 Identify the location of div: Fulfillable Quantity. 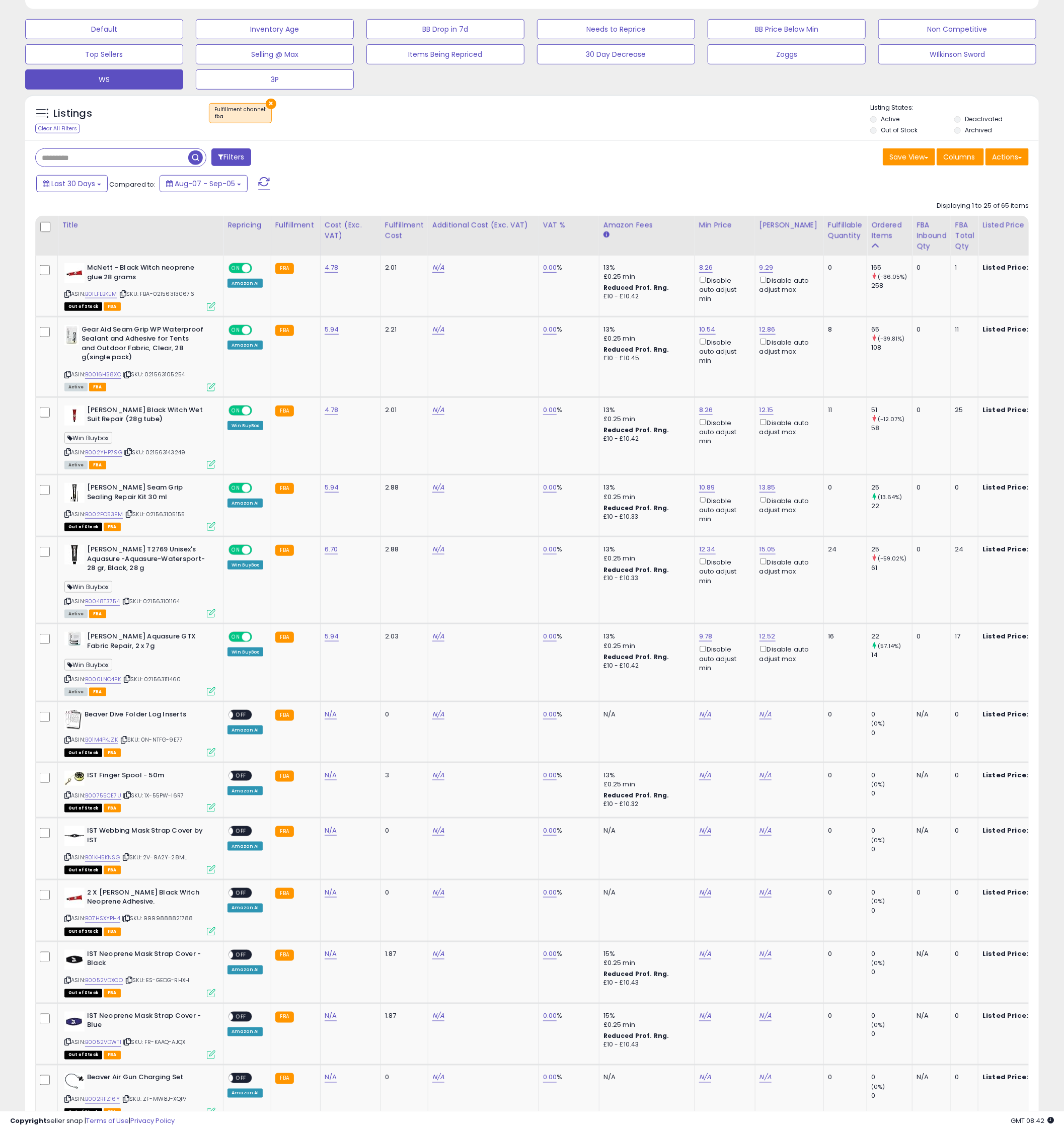
(845, 231).